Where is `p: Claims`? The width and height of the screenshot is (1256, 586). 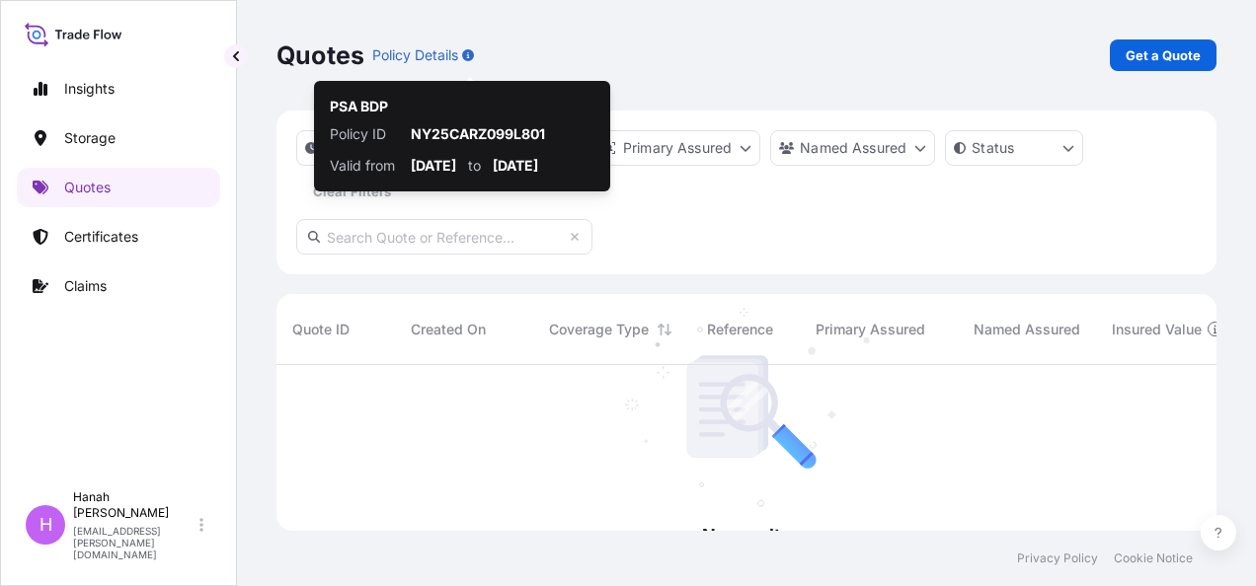
p: Claims is located at coordinates (85, 286).